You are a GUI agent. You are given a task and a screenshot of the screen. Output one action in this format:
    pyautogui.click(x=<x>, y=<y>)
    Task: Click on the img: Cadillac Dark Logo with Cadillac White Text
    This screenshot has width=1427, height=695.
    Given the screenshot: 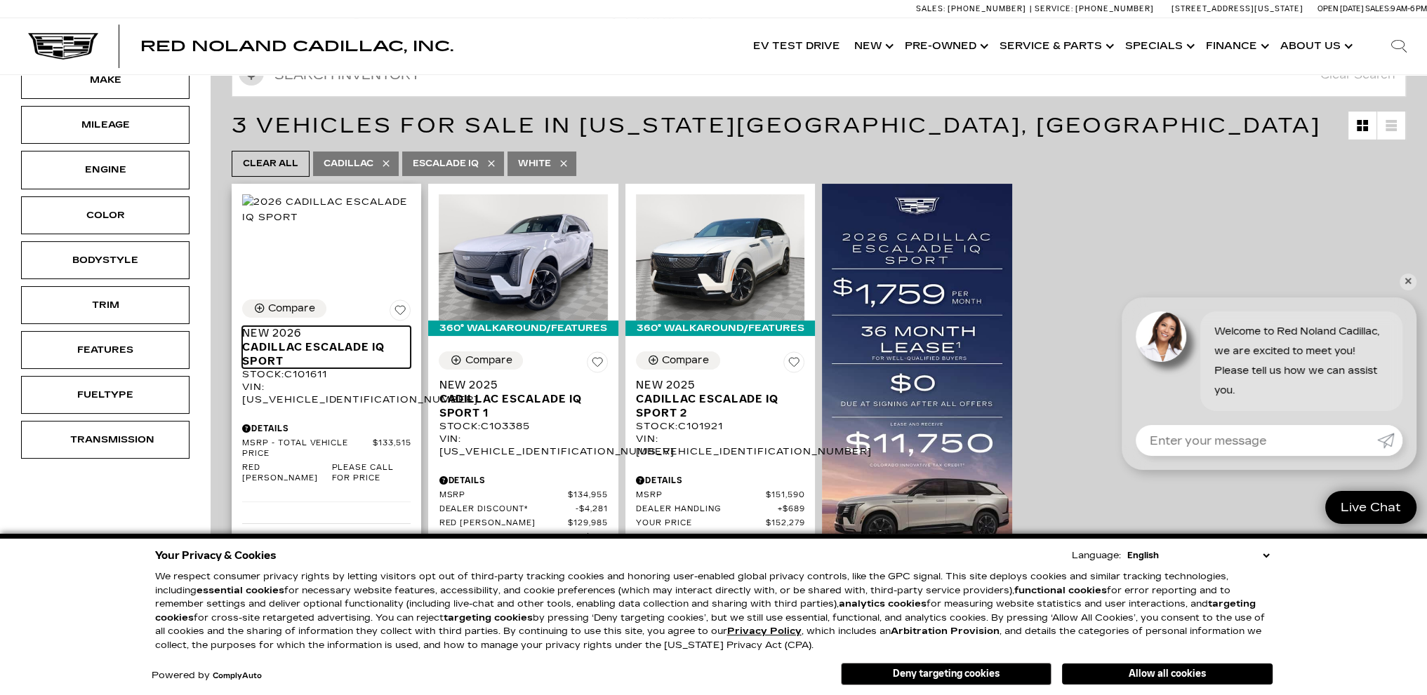 What is the action you would take?
    pyautogui.click(x=63, y=46)
    